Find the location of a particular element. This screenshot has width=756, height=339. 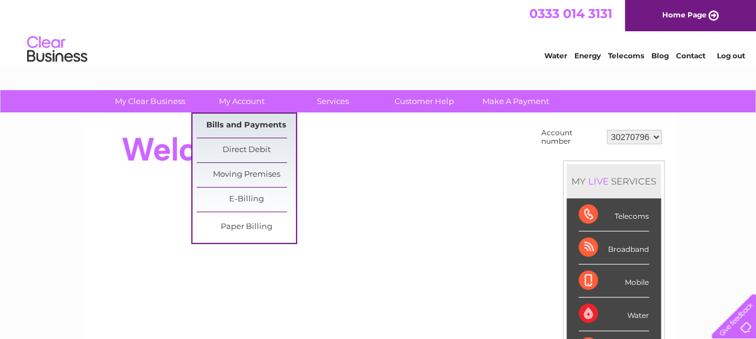

a: My Clear Business is located at coordinates (150, 101).